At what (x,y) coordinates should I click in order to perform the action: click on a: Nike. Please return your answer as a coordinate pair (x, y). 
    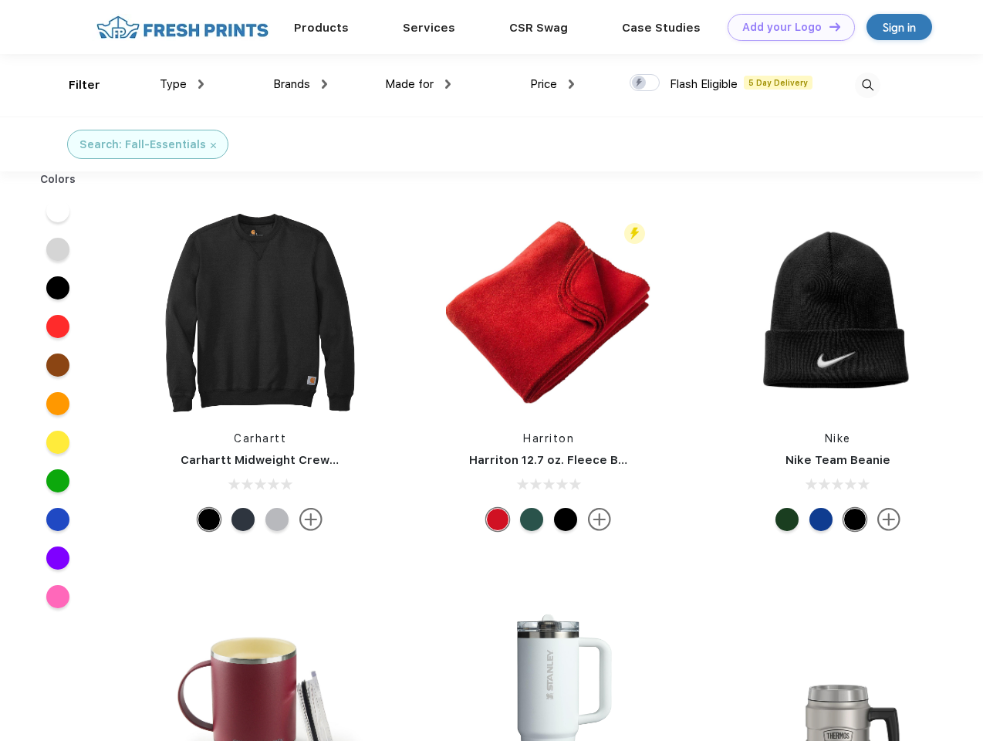
    Looking at the image, I should click on (838, 438).